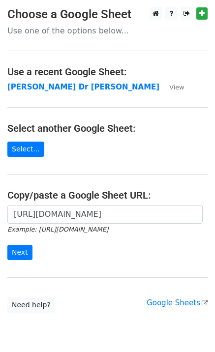 This screenshot has height=352, width=215. I want to click on small: View, so click(177, 87).